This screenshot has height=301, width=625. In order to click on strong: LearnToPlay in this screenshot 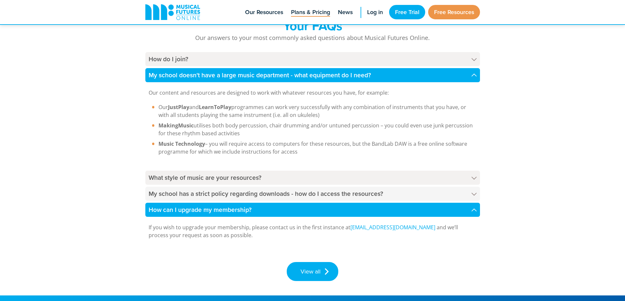, I will do `click(215, 107)`.